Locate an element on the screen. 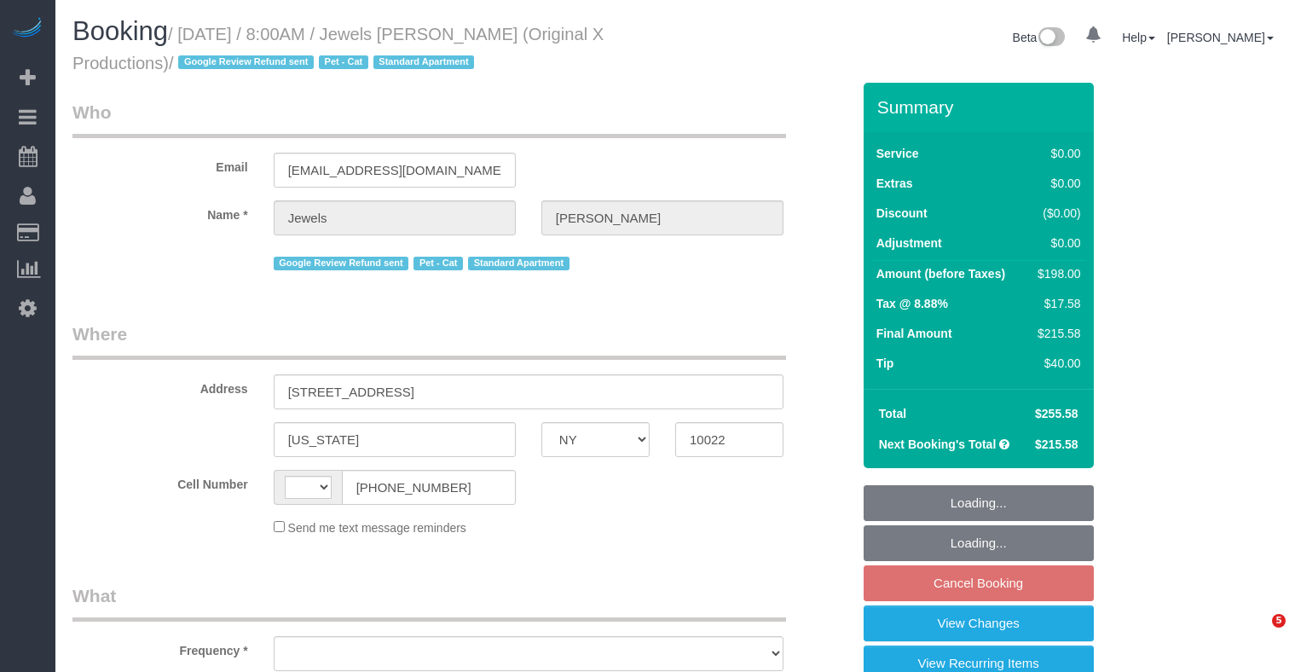 This screenshot has width=1295, height=672. div: $40.00 is located at coordinates (1056, 363).